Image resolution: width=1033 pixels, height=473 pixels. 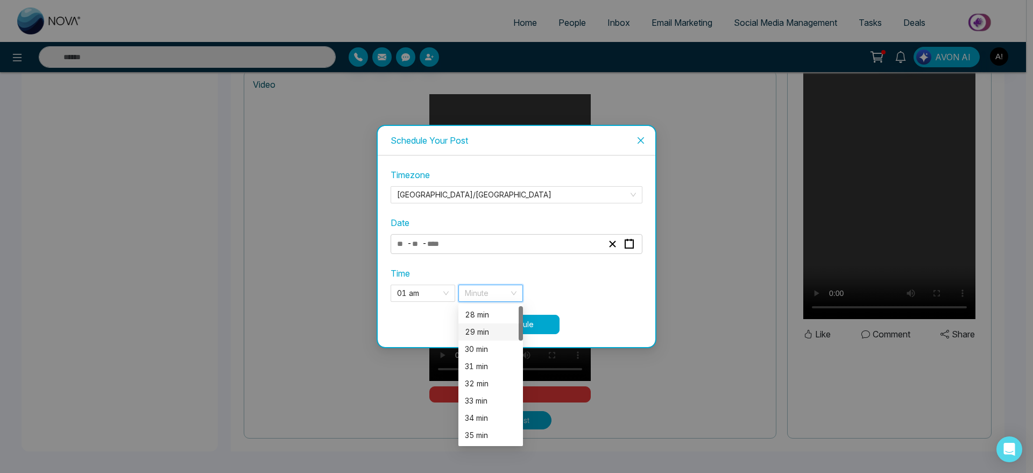 What do you see at coordinates (641, 140) in the screenshot?
I see `span: close` at bounding box center [641, 140].